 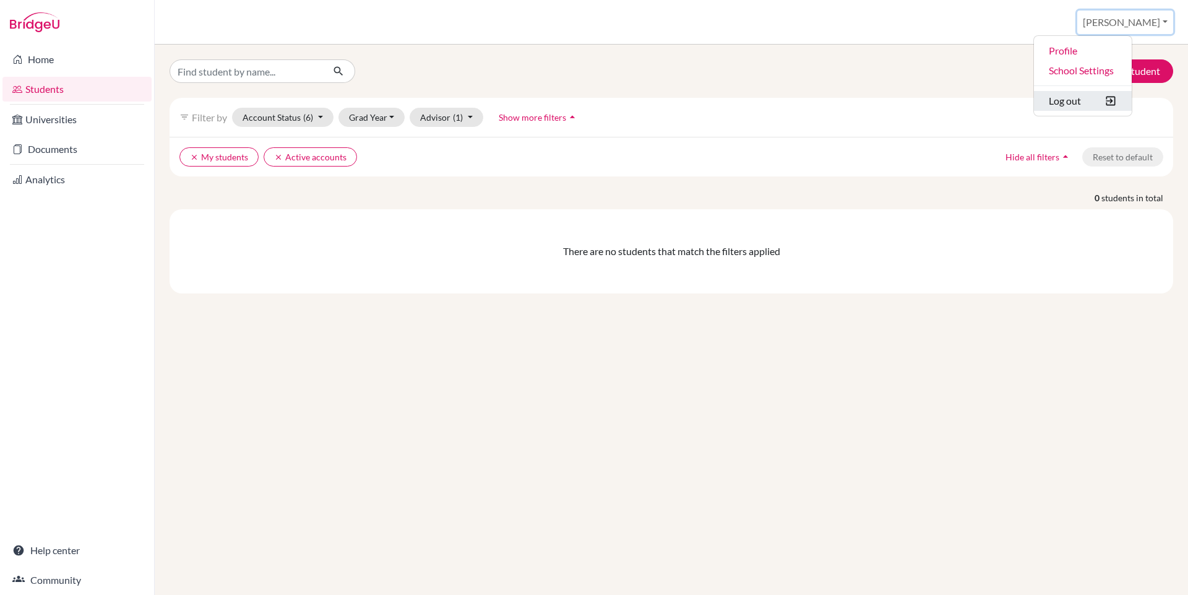 I want to click on button: Advisor(1), so click(x=446, y=117).